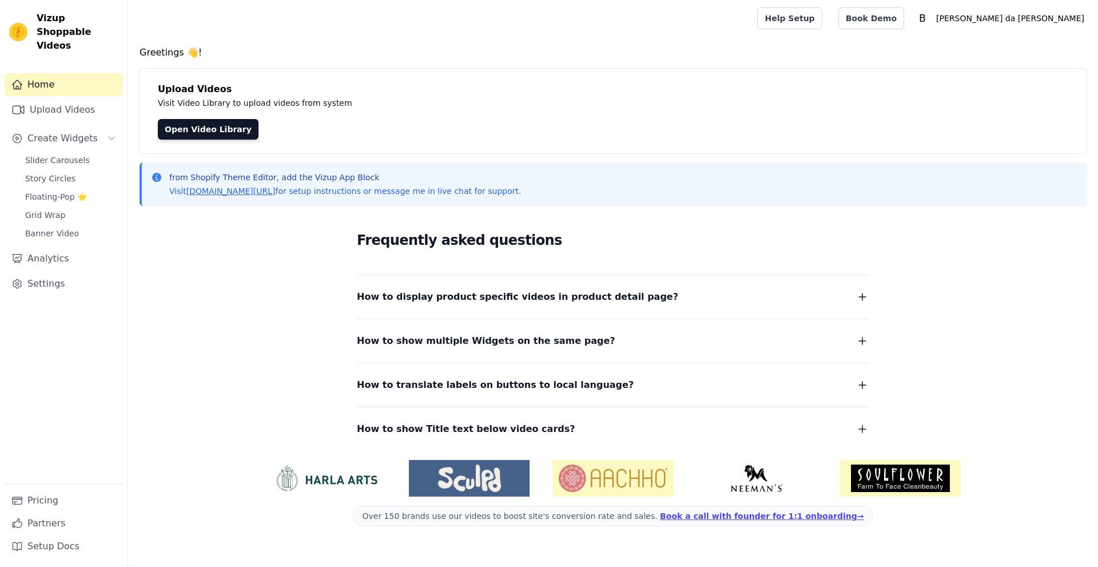  What do you see at coordinates (757, 478) in the screenshot?
I see `img: Neeman's` at bounding box center [757, 478].